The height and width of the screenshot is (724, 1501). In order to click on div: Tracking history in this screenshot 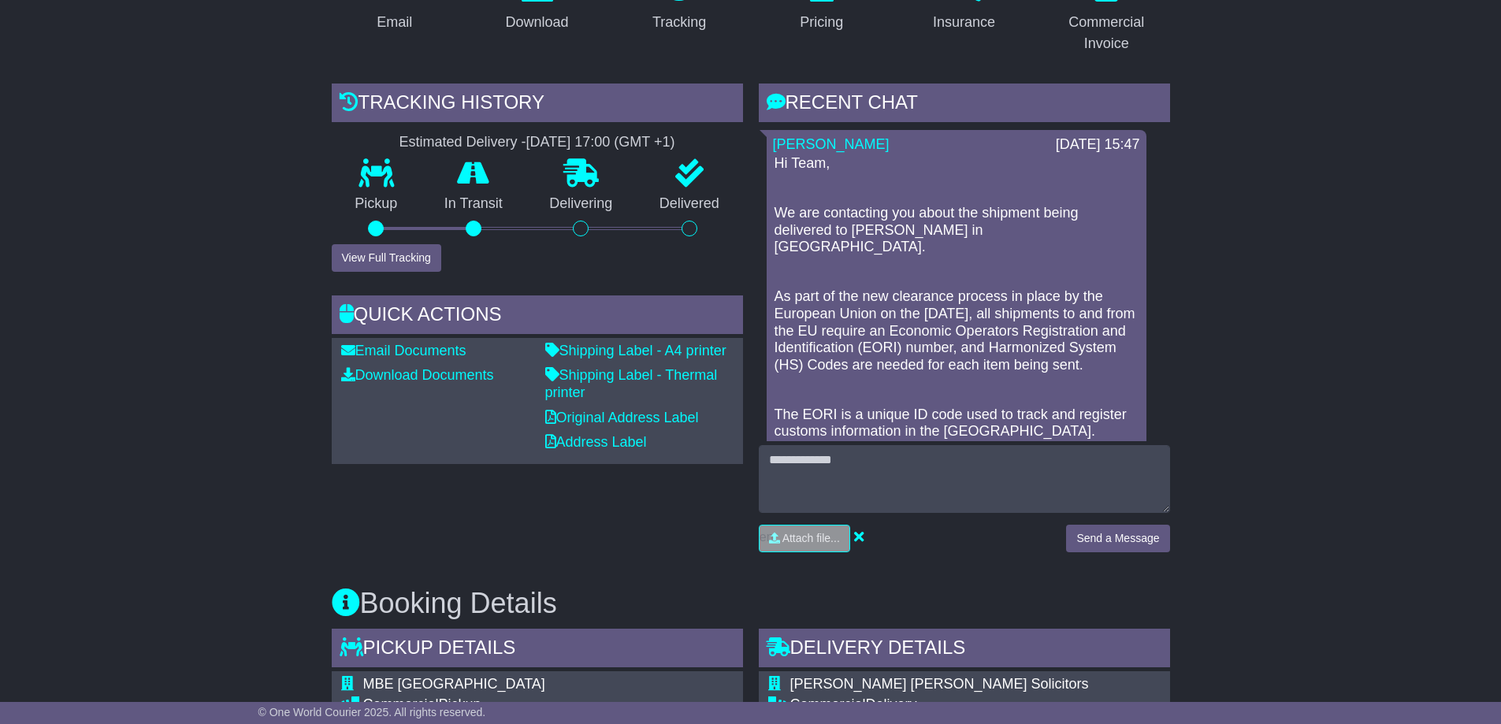, I will do `click(537, 105)`.